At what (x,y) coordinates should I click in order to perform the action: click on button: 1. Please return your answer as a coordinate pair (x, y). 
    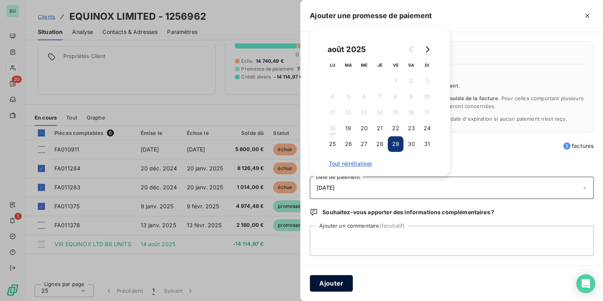
    Looking at the image, I should click on (396, 81).